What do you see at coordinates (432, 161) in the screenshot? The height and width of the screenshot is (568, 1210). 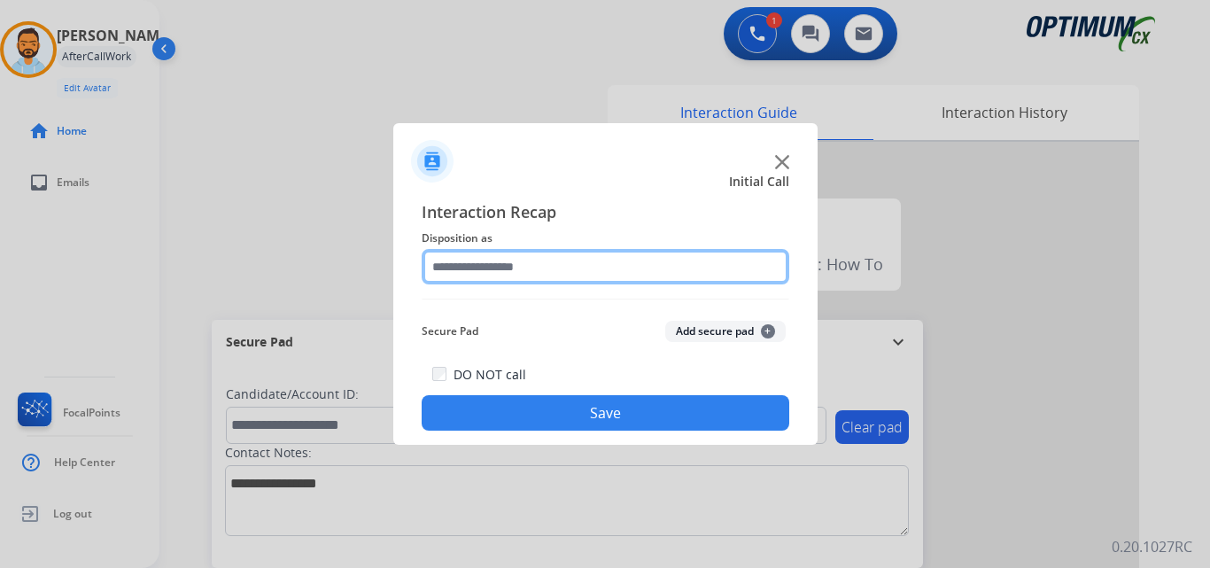 I see `img: contactIcon` at bounding box center [432, 161].